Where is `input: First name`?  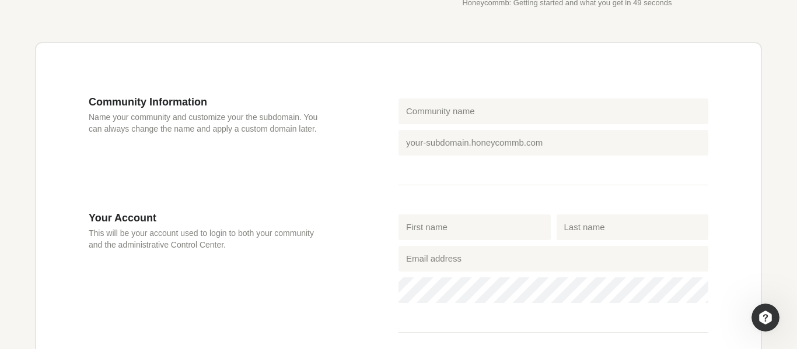
input: First name is located at coordinates (474, 227).